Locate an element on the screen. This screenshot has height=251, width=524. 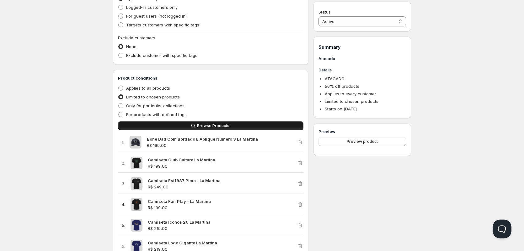
p: 5 . is located at coordinates (123, 225).